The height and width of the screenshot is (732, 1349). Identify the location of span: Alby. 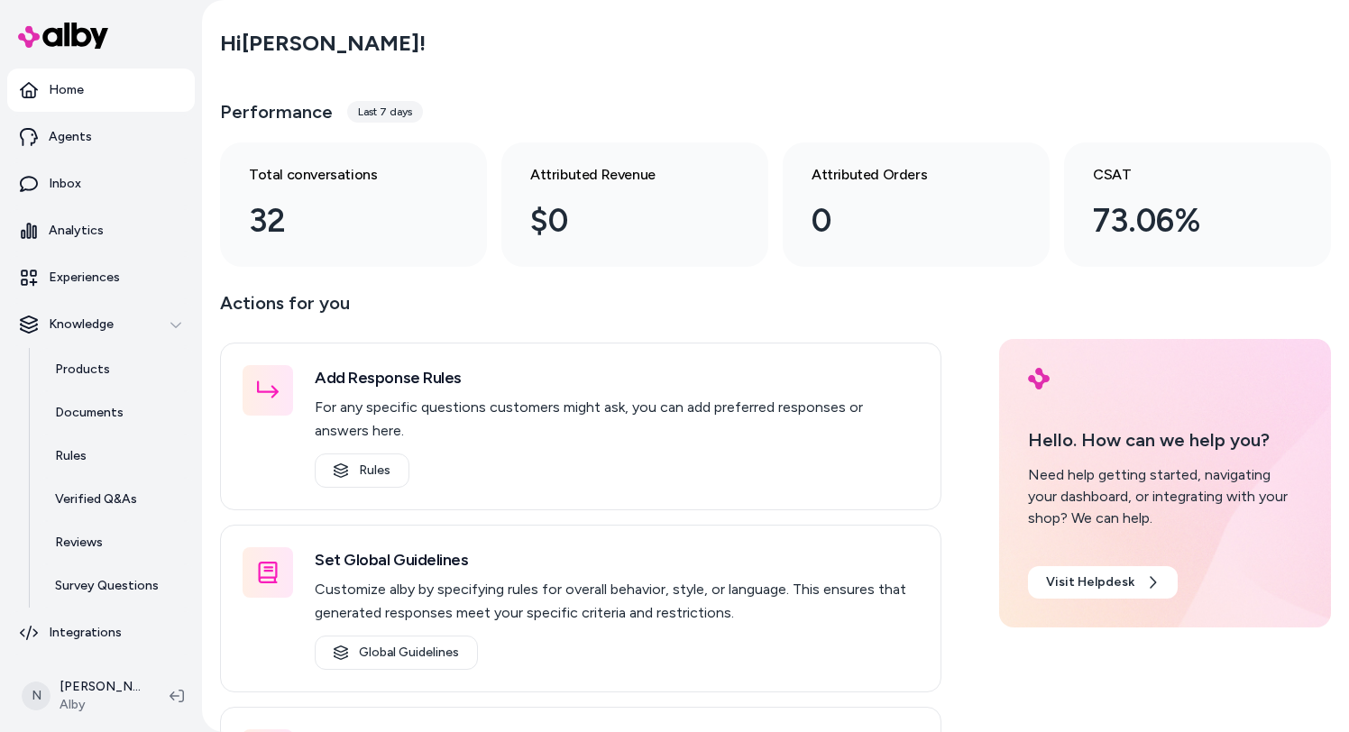
(100, 705).